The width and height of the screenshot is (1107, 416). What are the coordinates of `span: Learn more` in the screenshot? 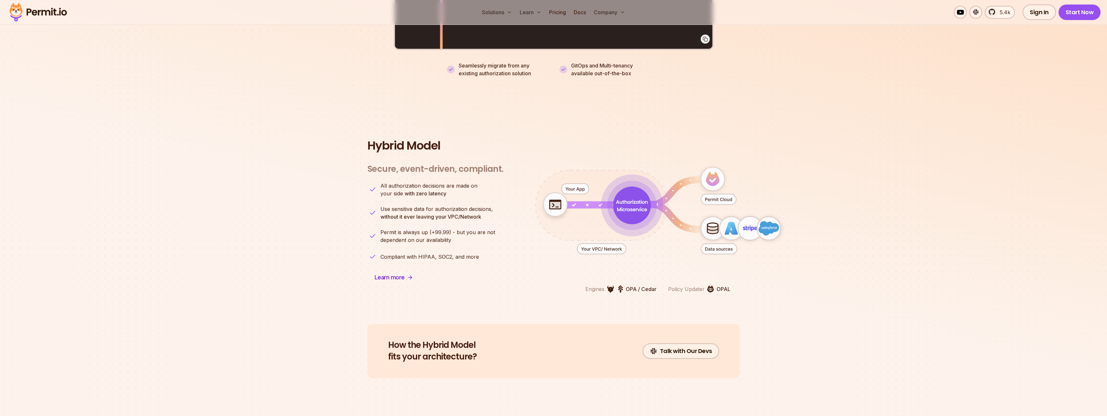 It's located at (390, 278).